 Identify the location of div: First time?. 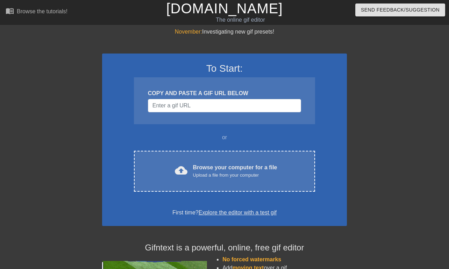
(224, 212).